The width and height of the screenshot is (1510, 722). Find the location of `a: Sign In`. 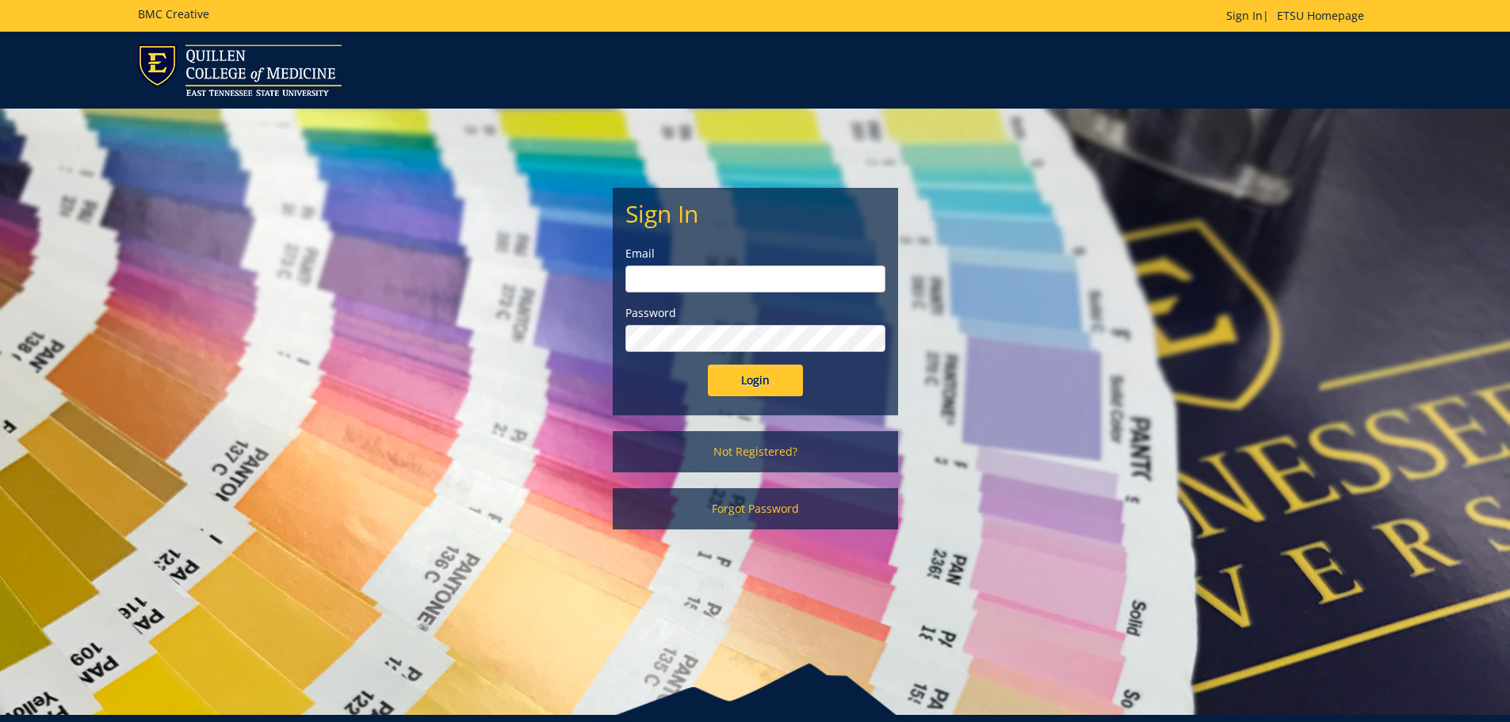

a: Sign In is located at coordinates (1245, 15).